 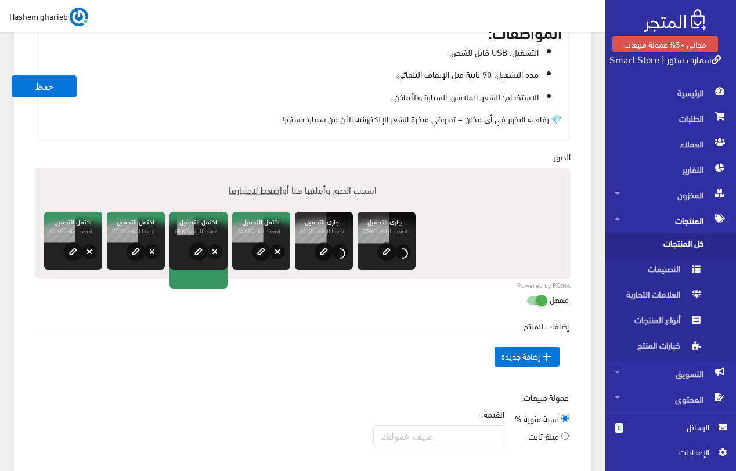 What do you see at coordinates (670, 297) in the screenshot?
I see `a: العلامات التجارية` at bounding box center [670, 297].